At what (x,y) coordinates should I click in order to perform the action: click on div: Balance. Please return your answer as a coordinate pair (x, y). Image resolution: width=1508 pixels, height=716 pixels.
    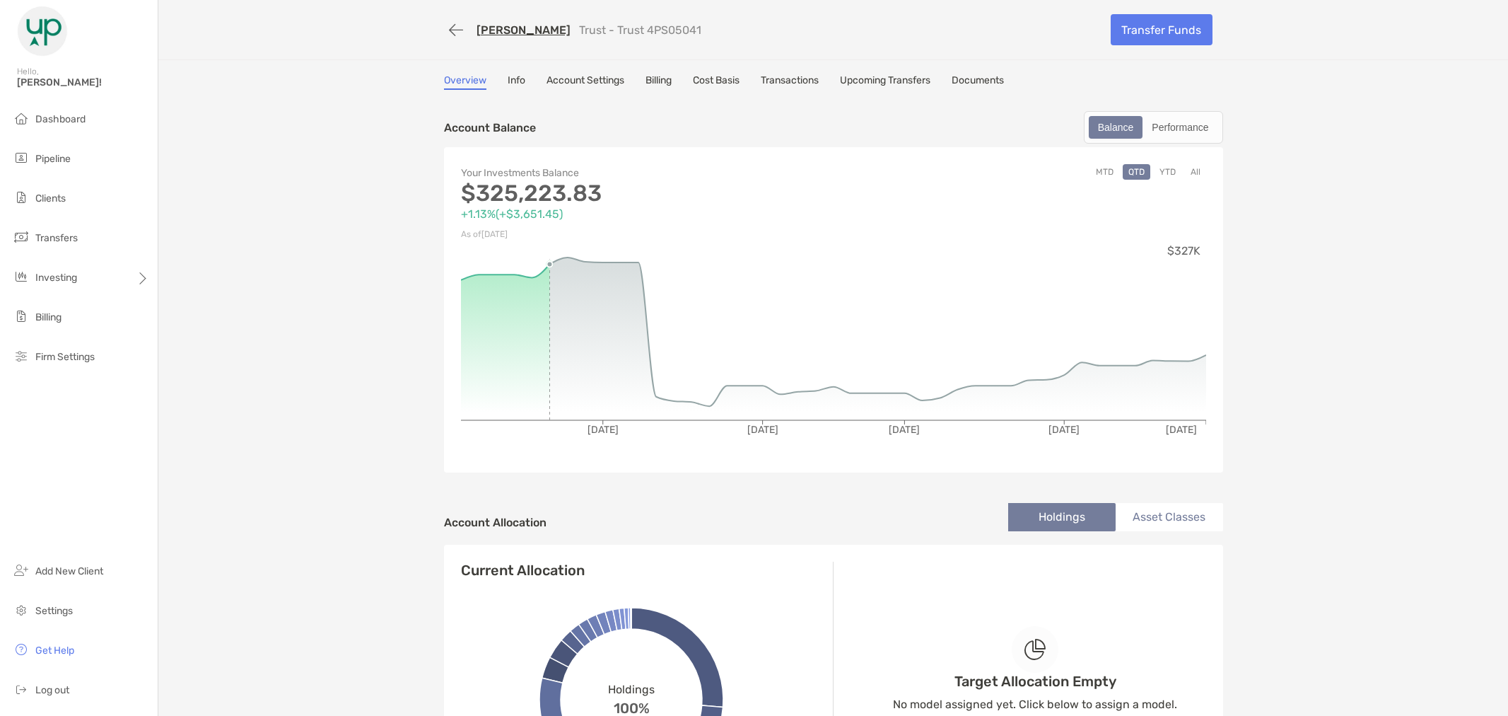
    Looking at the image, I should click on (1116, 127).